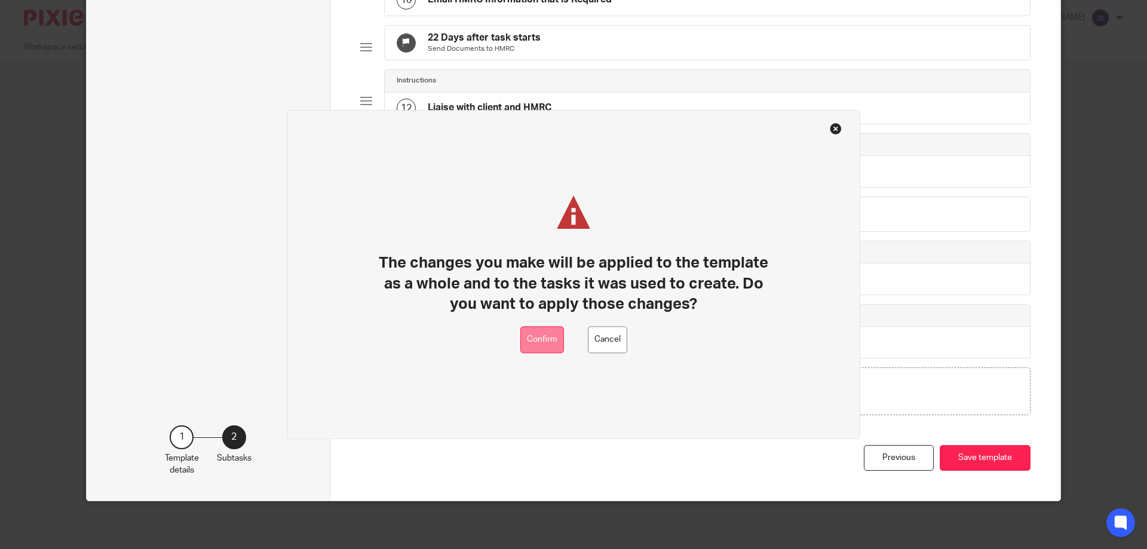  What do you see at coordinates (24, 36) in the screenshot?
I see `img: website_grey.svg` at bounding box center [24, 36].